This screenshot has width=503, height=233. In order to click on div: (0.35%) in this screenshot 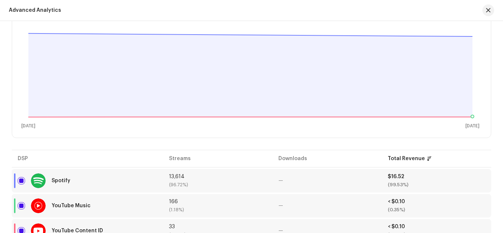, I will do `click(436, 210)`.